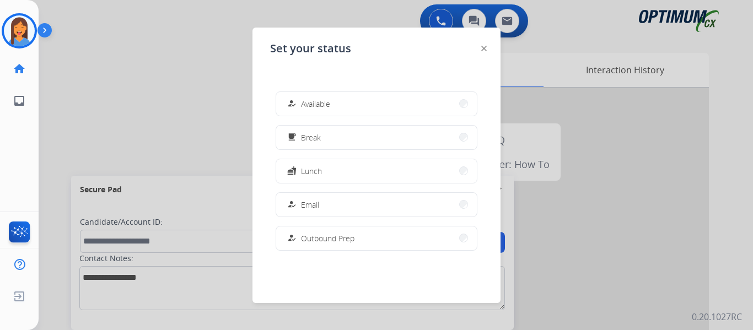 The height and width of the screenshot is (330, 753). I want to click on button: Break, so click(377, 137).